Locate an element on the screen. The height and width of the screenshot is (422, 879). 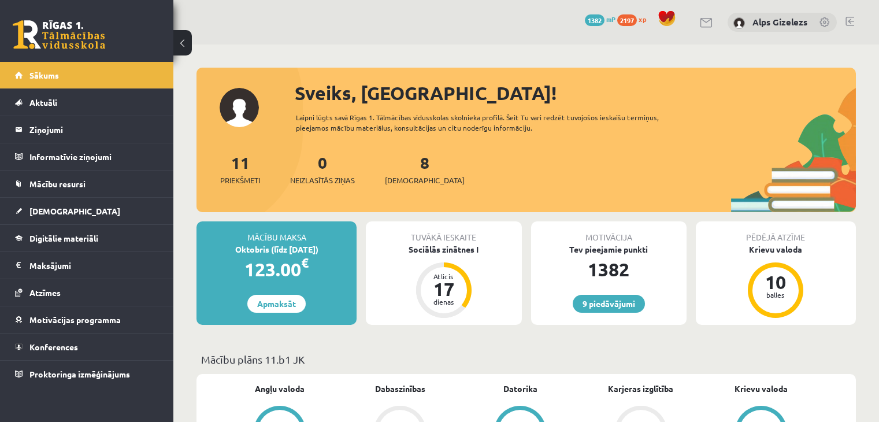
a: Angļu valoda is located at coordinates (280, 388).